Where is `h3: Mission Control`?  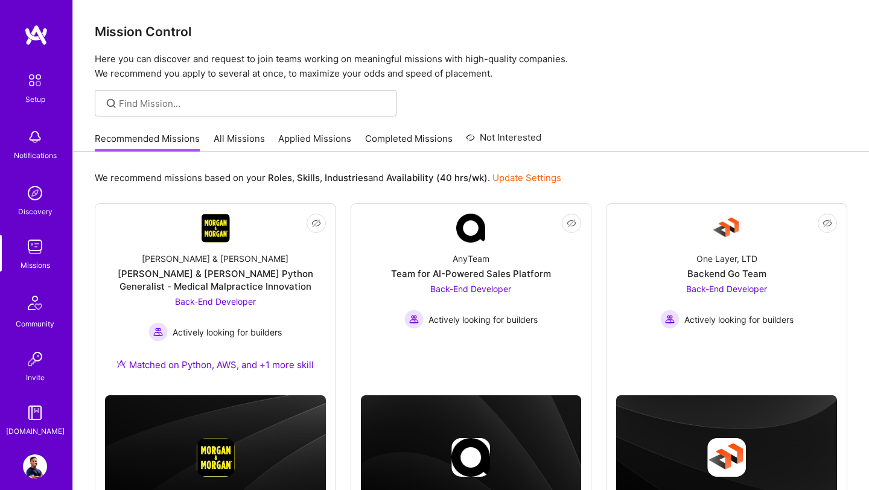 h3: Mission Control is located at coordinates (471, 31).